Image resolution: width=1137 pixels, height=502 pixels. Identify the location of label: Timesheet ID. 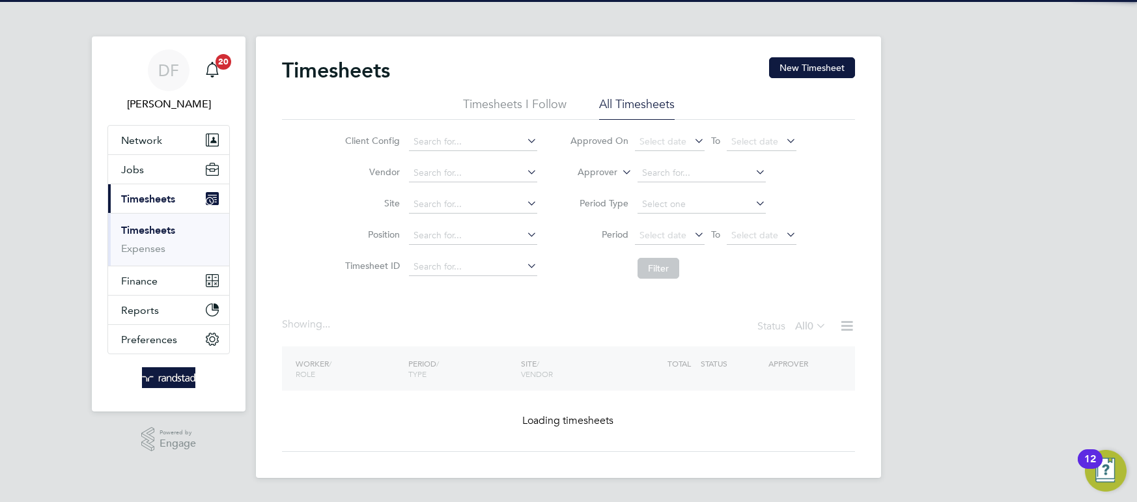
(371, 266).